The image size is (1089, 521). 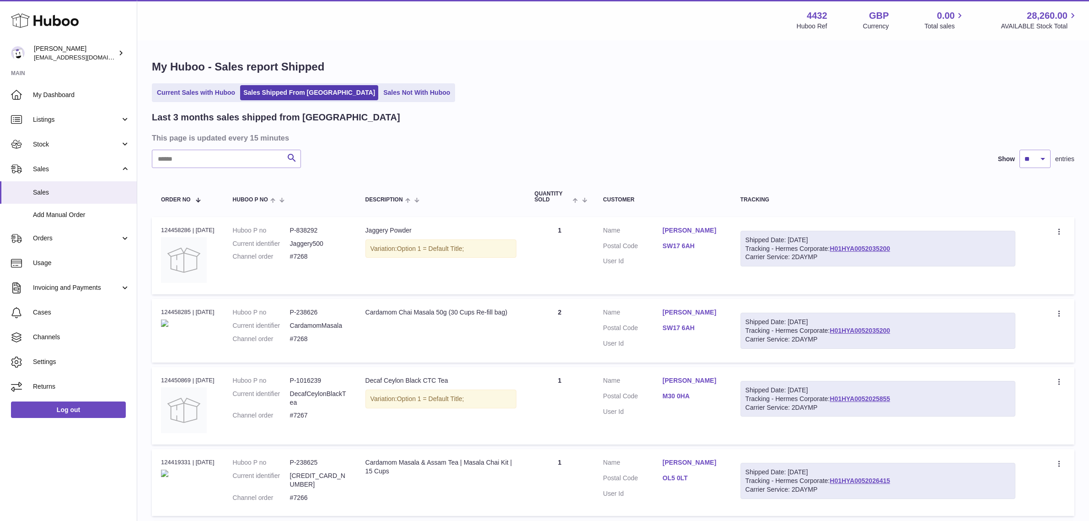 I want to click on div: Cardamom Masala & Assam Tea | Masala Chai Kit | 15 Cups, so click(x=441, y=467).